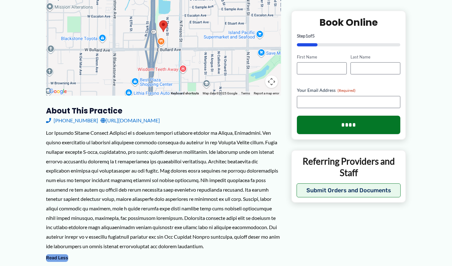  I want to click on span: (Required), so click(347, 90).